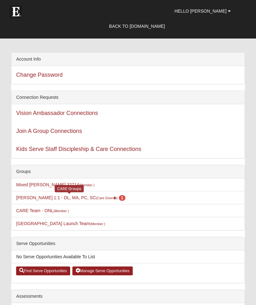 This screenshot has width=256, height=305. I want to click on a: Change Password, so click(39, 75).